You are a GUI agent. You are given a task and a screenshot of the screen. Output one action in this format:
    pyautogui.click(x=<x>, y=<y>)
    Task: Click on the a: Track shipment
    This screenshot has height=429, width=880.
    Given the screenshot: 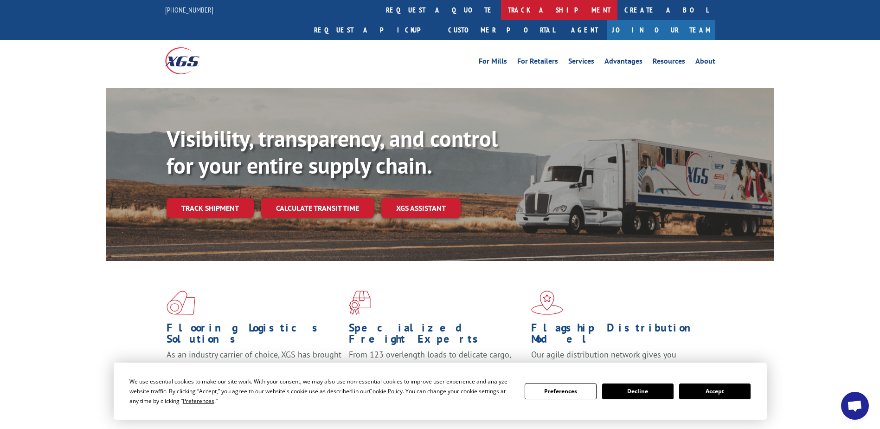 What is the action you would take?
    pyautogui.click(x=210, y=208)
    